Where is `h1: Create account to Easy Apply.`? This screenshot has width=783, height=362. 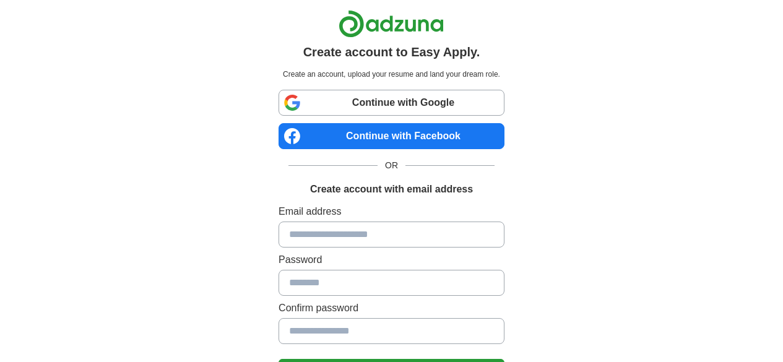
h1: Create account to Easy Apply. is located at coordinates (392, 52).